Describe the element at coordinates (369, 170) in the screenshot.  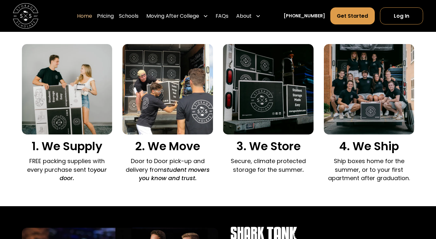
I see `p: Ship boxes home for the summer, or to your first apartment after graduation.` at that location.